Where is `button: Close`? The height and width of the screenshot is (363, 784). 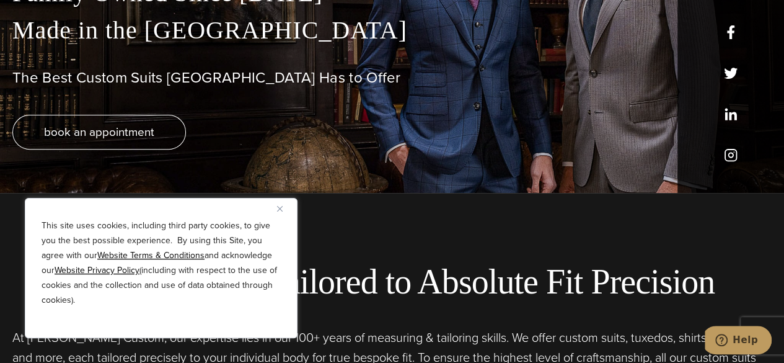 button: Close is located at coordinates (285, 208).